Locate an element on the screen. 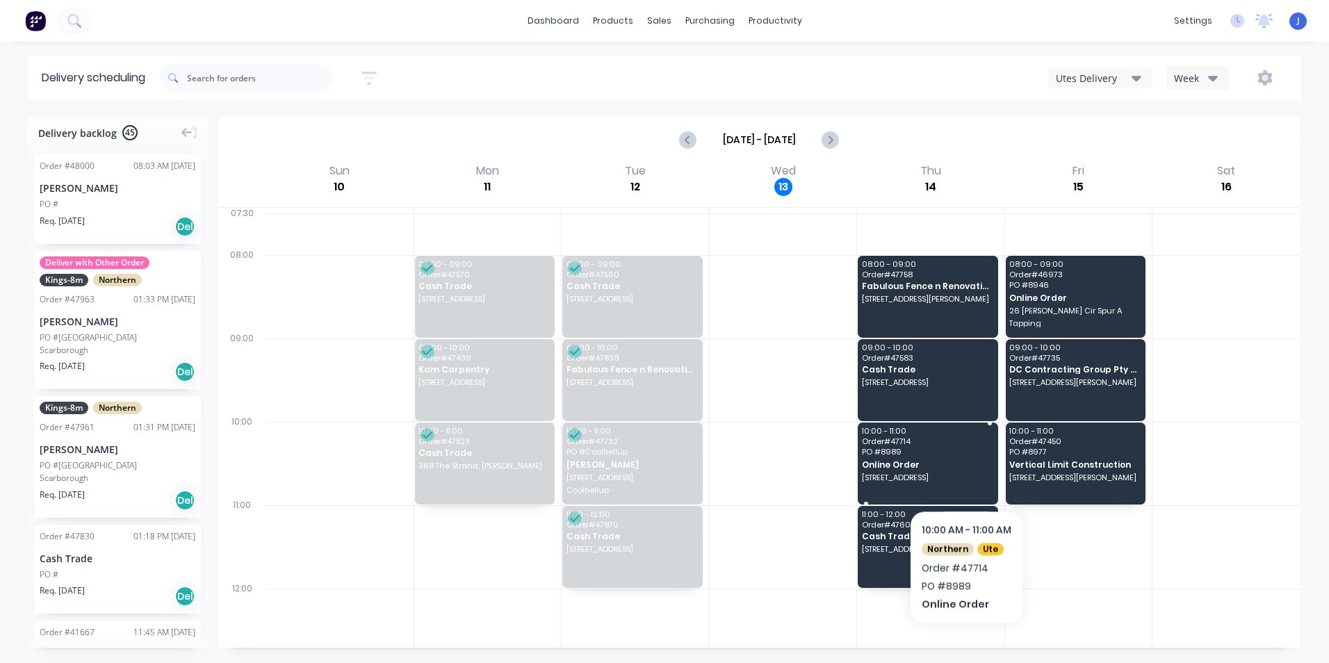  span: Order # 47560 is located at coordinates (632, 275).